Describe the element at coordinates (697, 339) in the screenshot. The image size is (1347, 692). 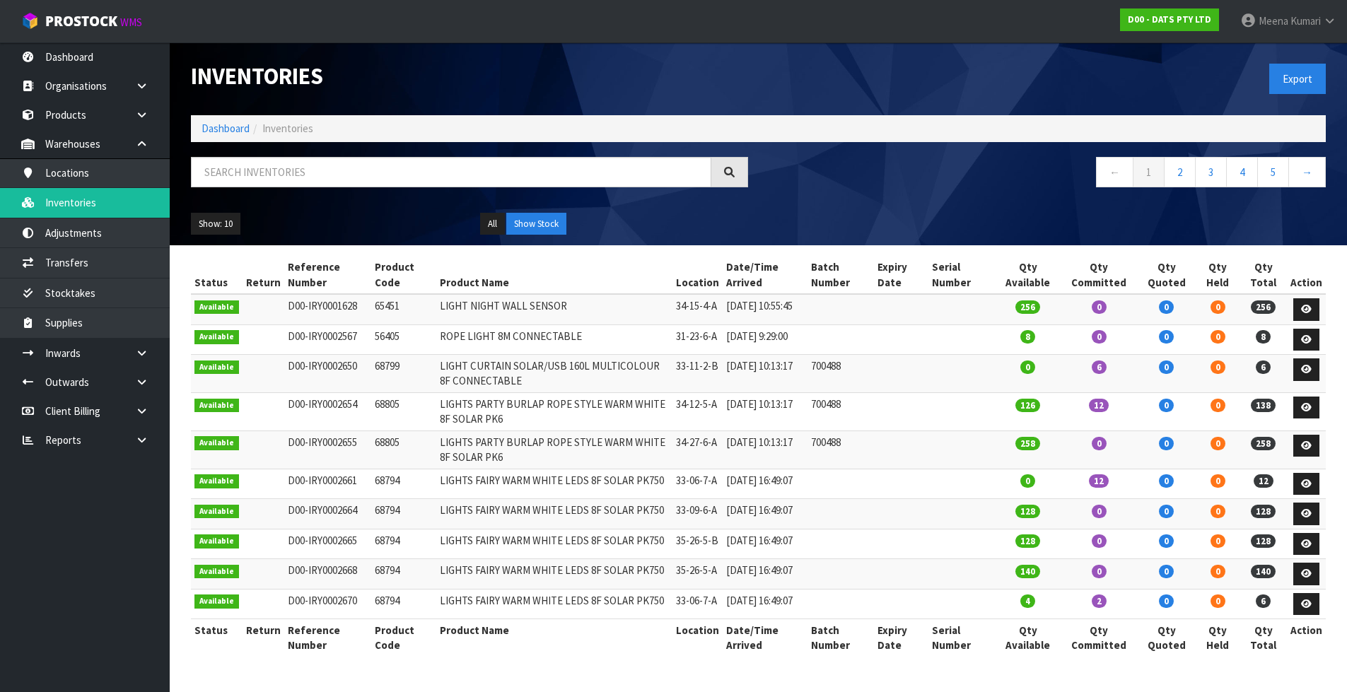
I see `td: 31-23-6-A` at that location.